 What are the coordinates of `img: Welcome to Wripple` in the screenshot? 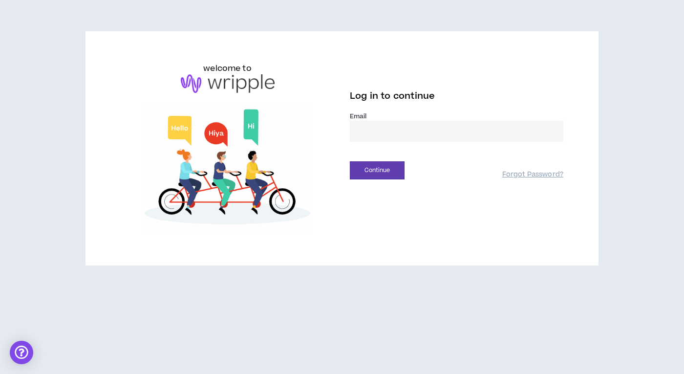 It's located at (227, 169).